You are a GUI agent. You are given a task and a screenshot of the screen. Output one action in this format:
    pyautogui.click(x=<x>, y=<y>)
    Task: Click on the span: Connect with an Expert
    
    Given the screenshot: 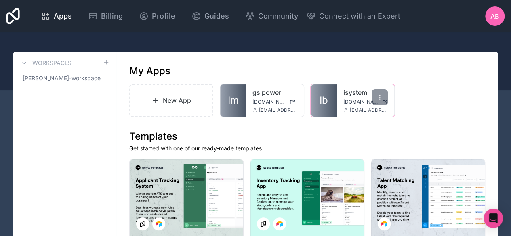 What is the action you would take?
    pyautogui.click(x=359, y=16)
    